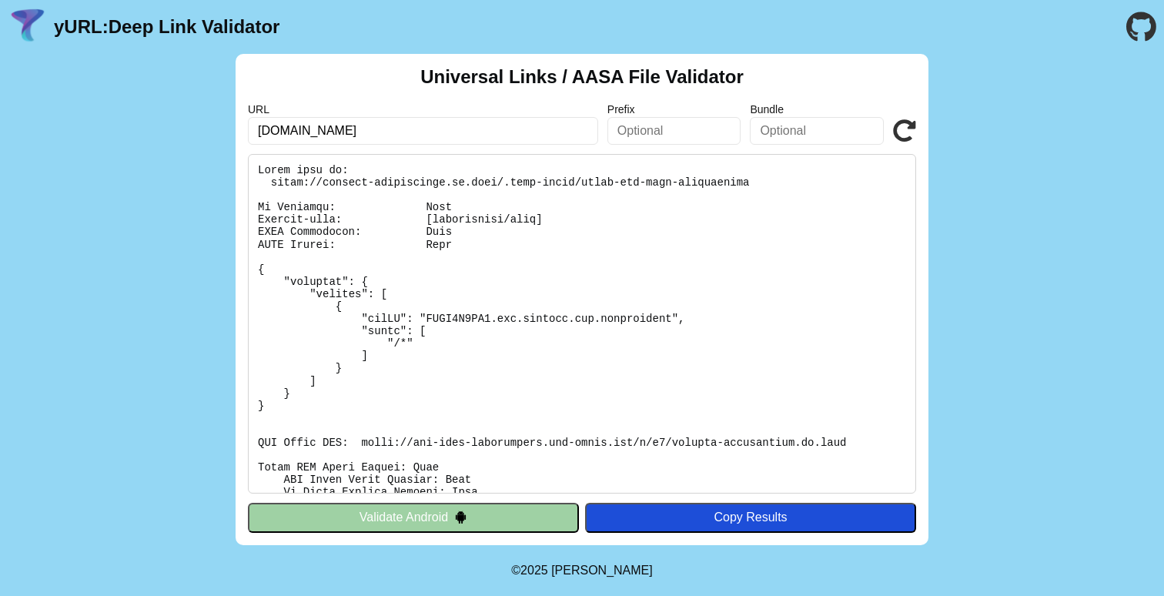  Describe the element at coordinates (817, 109) in the screenshot. I see `label: Bundle` at that location.